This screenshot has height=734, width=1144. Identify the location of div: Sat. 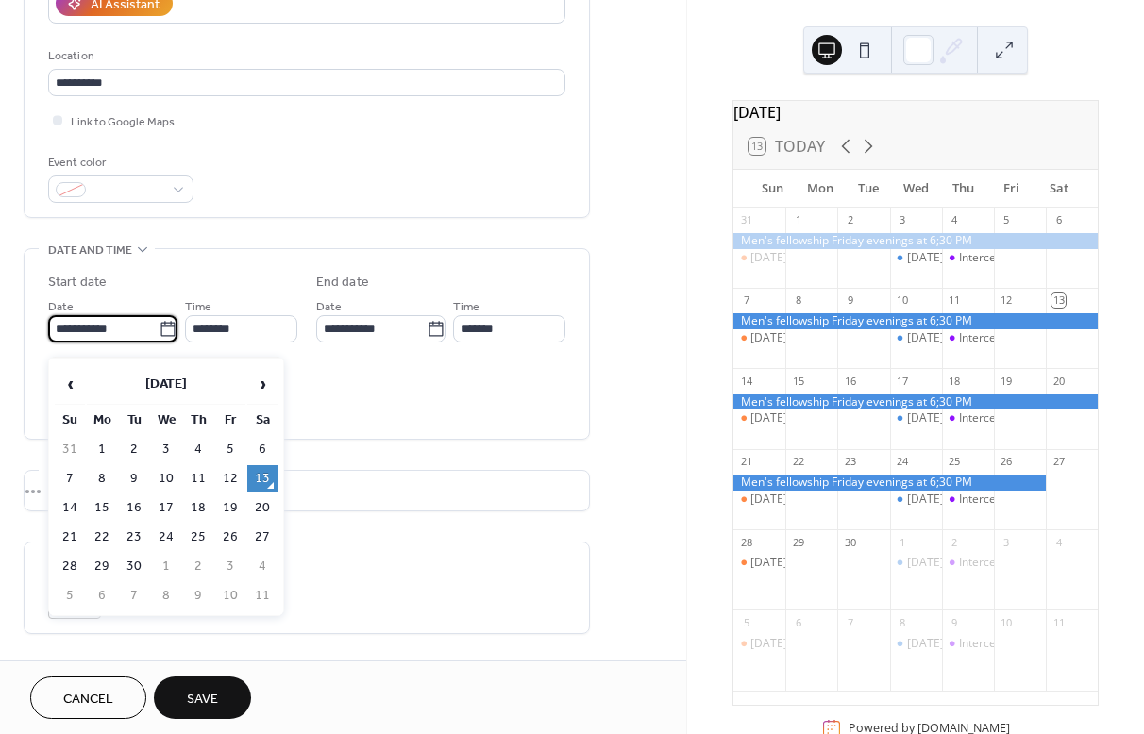
(1058, 189).